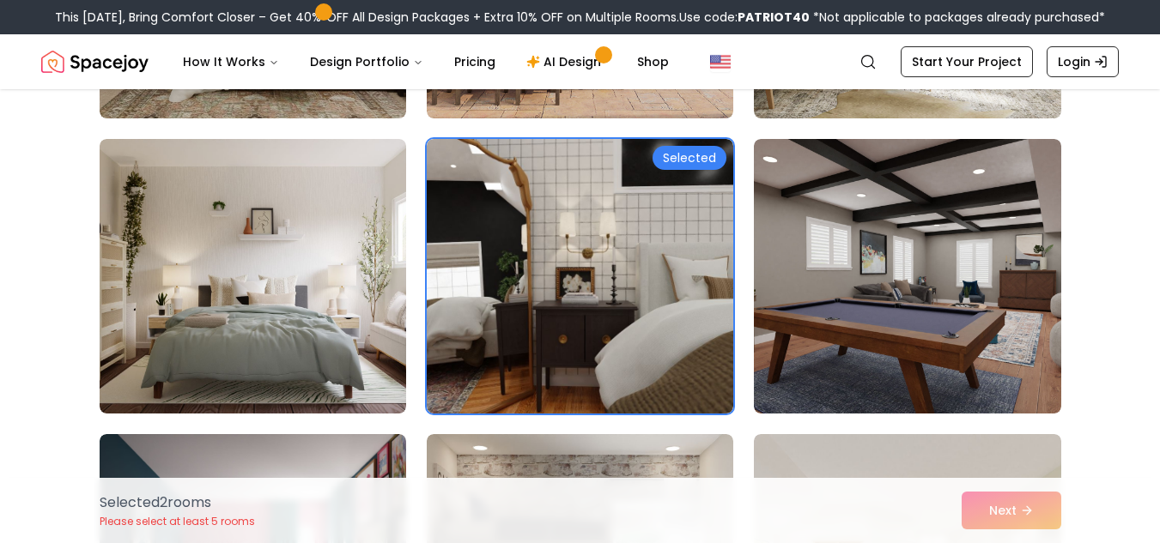  What do you see at coordinates (967, 62) in the screenshot?
I see `a: Start Your Project` at bounding box center [967, 62].